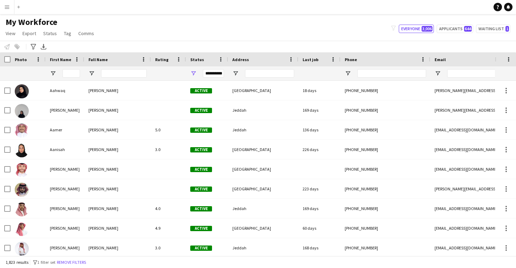 This screenshot has width=516, height=268. I want to click on img: Abdulaziz Abdullah, so click(22, 229).